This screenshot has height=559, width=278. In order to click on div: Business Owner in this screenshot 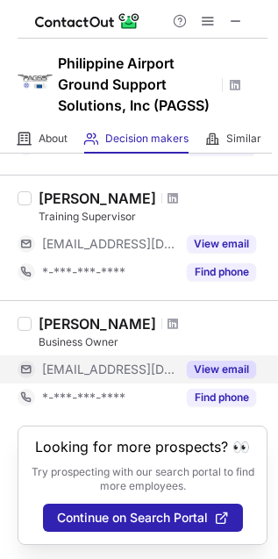, I will do `click(153, 342)`.